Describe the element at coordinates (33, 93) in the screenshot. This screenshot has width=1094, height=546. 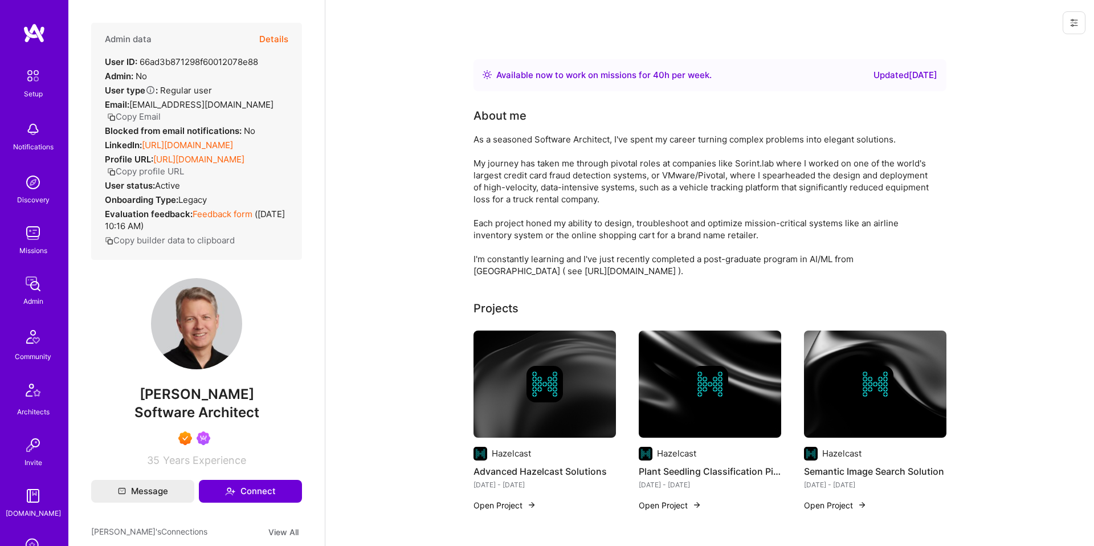
I see `div: Setup` at that location.